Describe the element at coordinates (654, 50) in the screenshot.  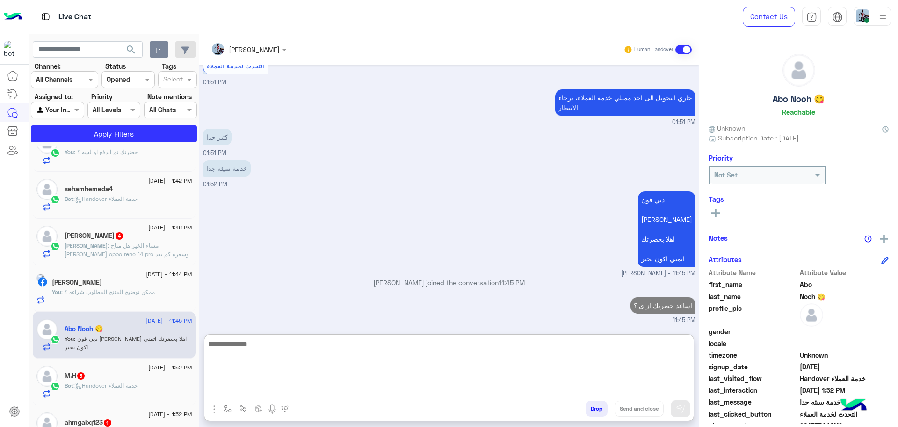
I see `small: Human Handover` at that location.